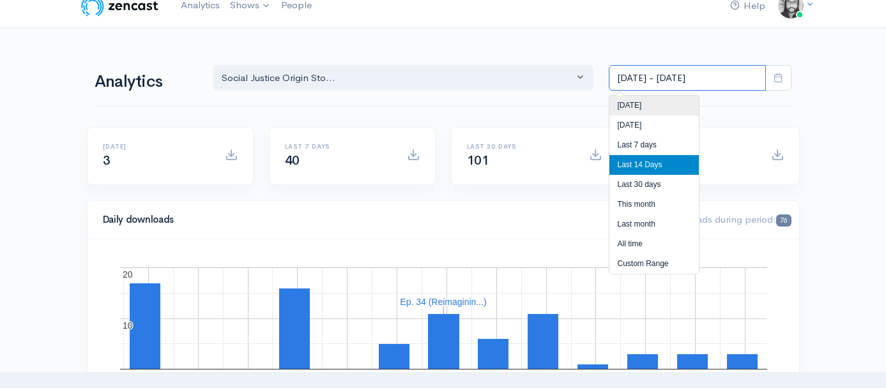  What do you see at coordinates (726, 219) in the screenshot?
I see `span: Downloads during period:` at bounding box center [726, 219].